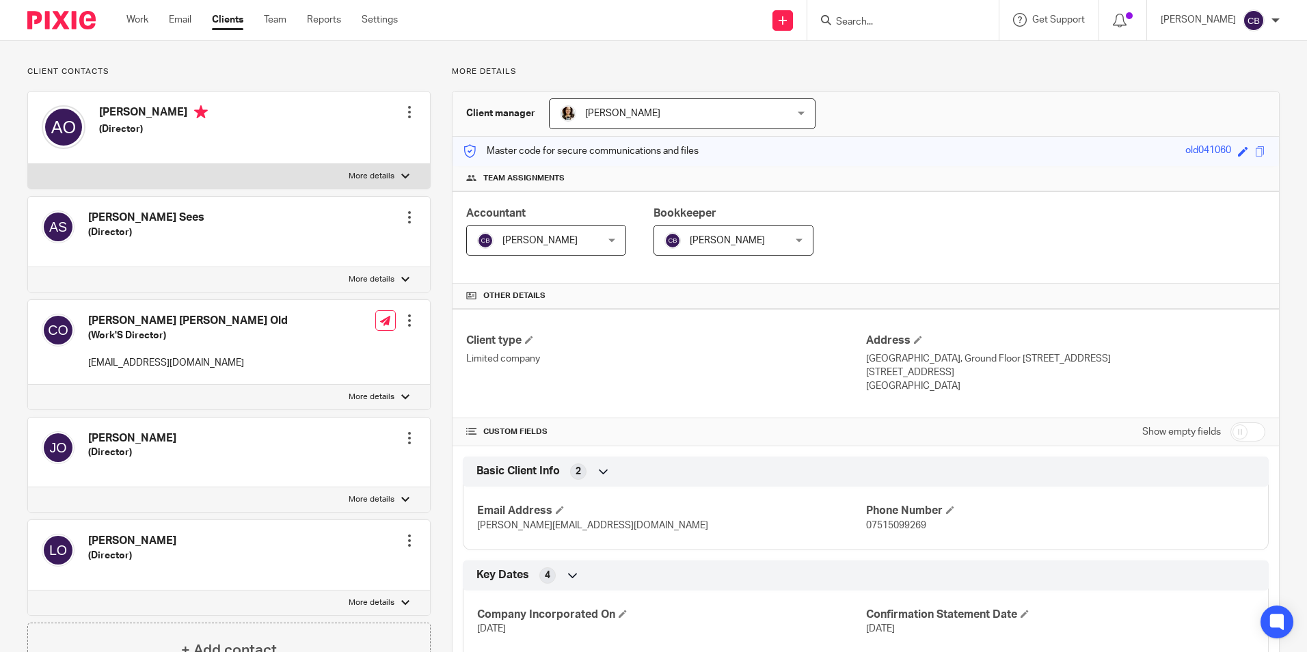  Describe the element at coordinates (503, 575) in the screenshot. I see `span: Key Dates` at that location.